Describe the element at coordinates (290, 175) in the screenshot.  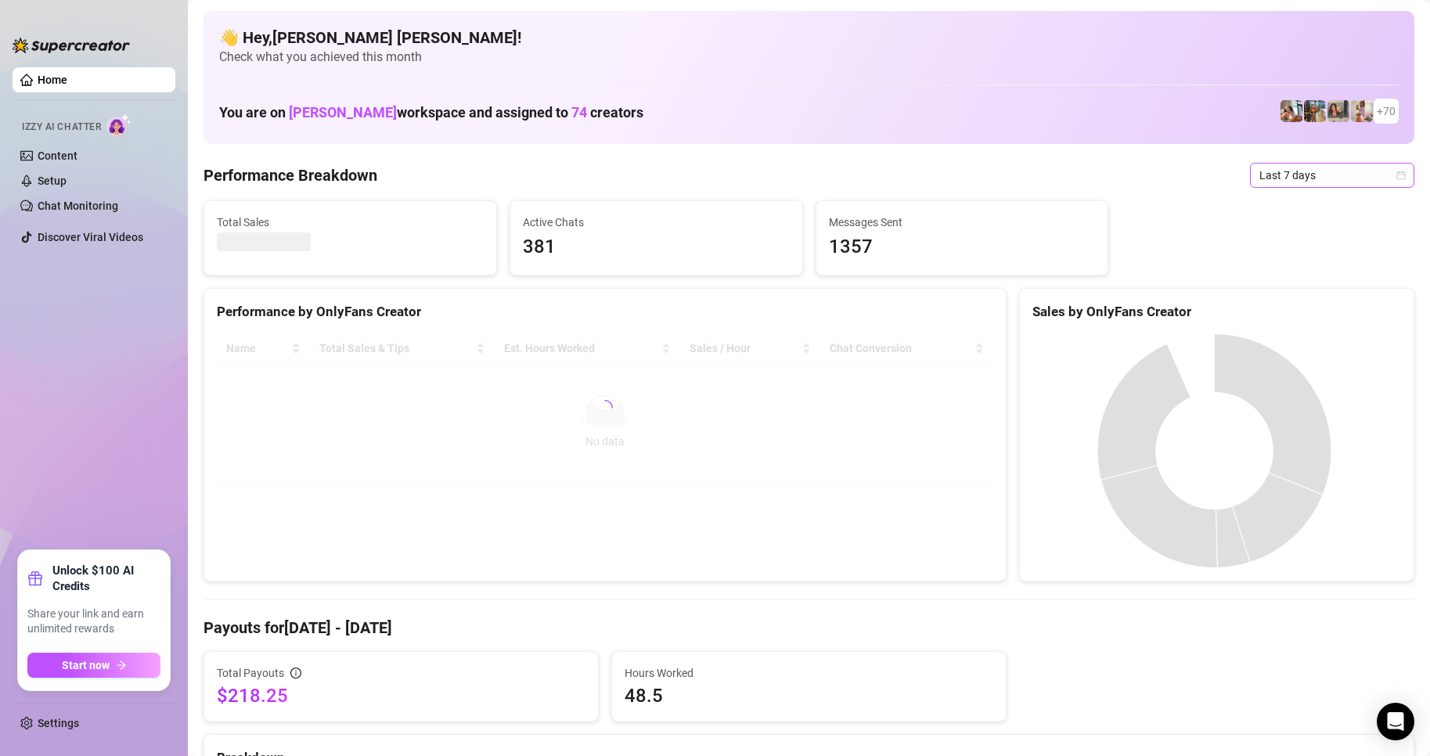
I see `h4: Performance Breakdown` at that location.